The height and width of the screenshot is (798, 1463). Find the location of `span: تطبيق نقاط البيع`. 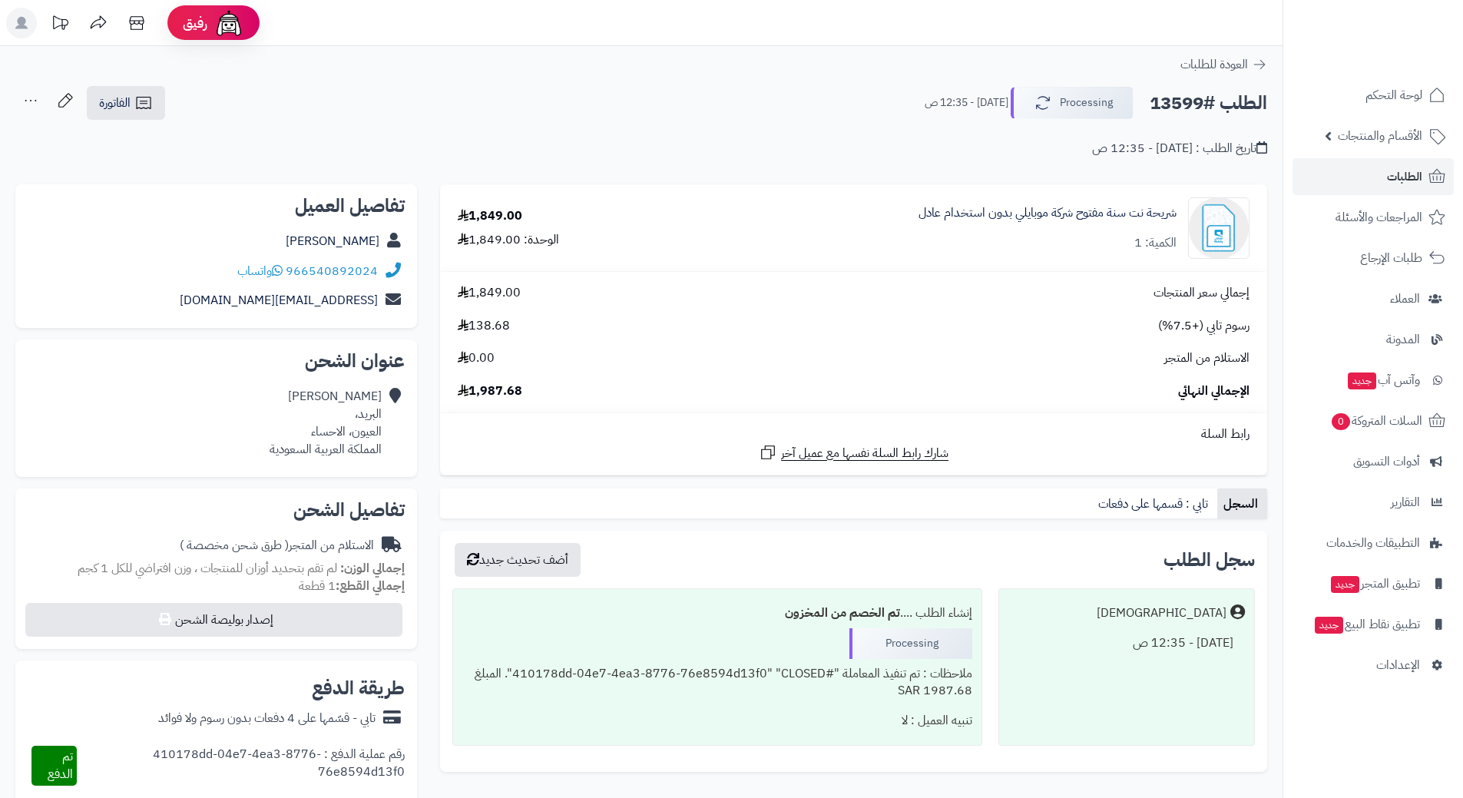

span: تطبيق نقاط البيع is located at coordinates (1366, 624).